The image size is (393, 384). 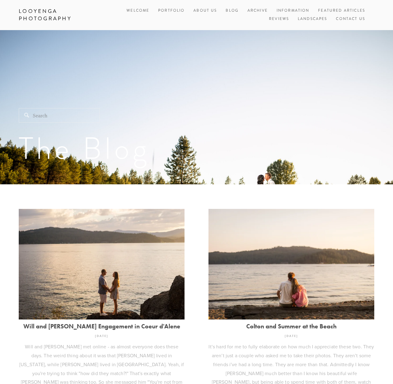 I want to click on a: Blog, so click(x=232, y=11).